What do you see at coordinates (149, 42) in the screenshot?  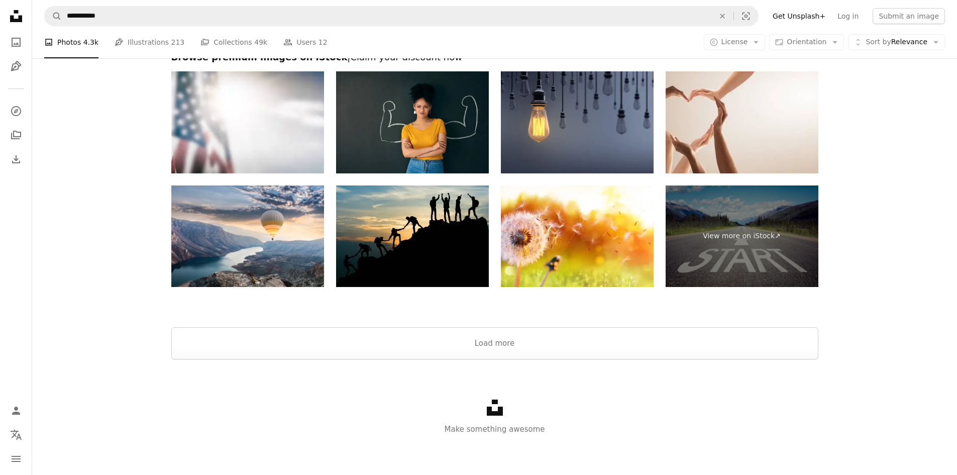 I see `a: Illustrations 213` at bounding box center [149, 42].